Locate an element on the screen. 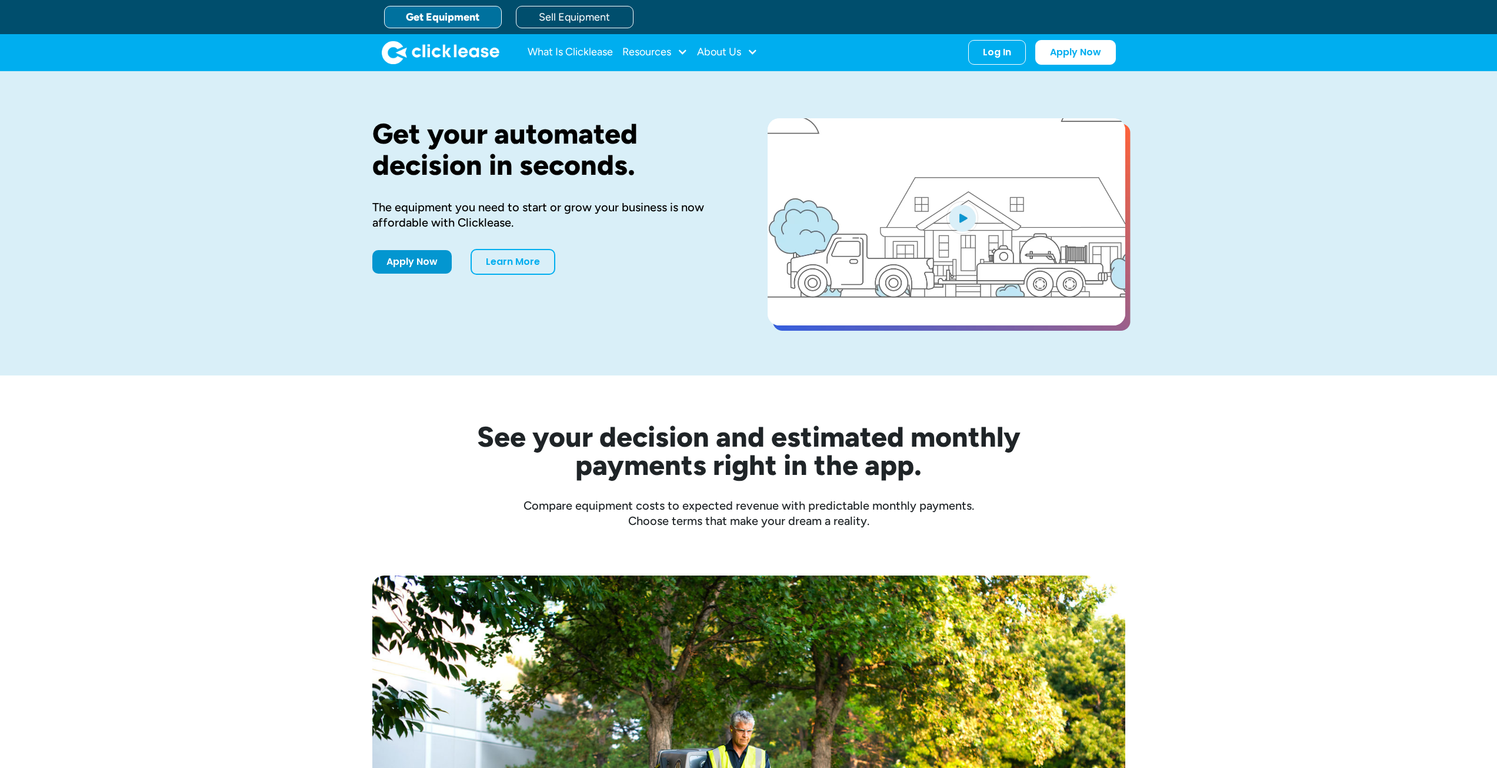  a: What Is Clicklease is located at coordinates (570, 52).